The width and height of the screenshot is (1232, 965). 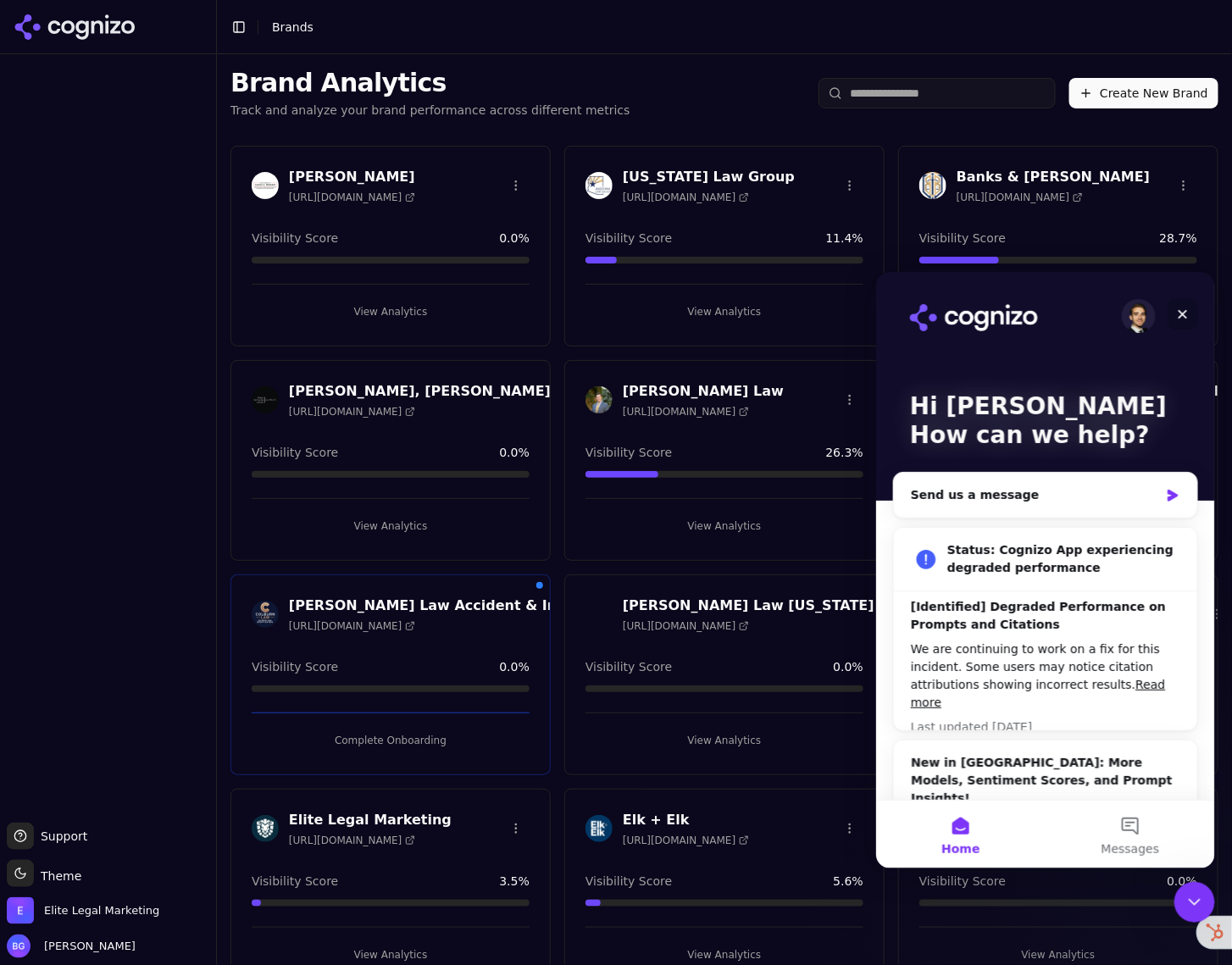 What do you see at coordinates (845, 453) in the screenshot?
I see `span: 26.3 %` at bounding box center [845, 453].